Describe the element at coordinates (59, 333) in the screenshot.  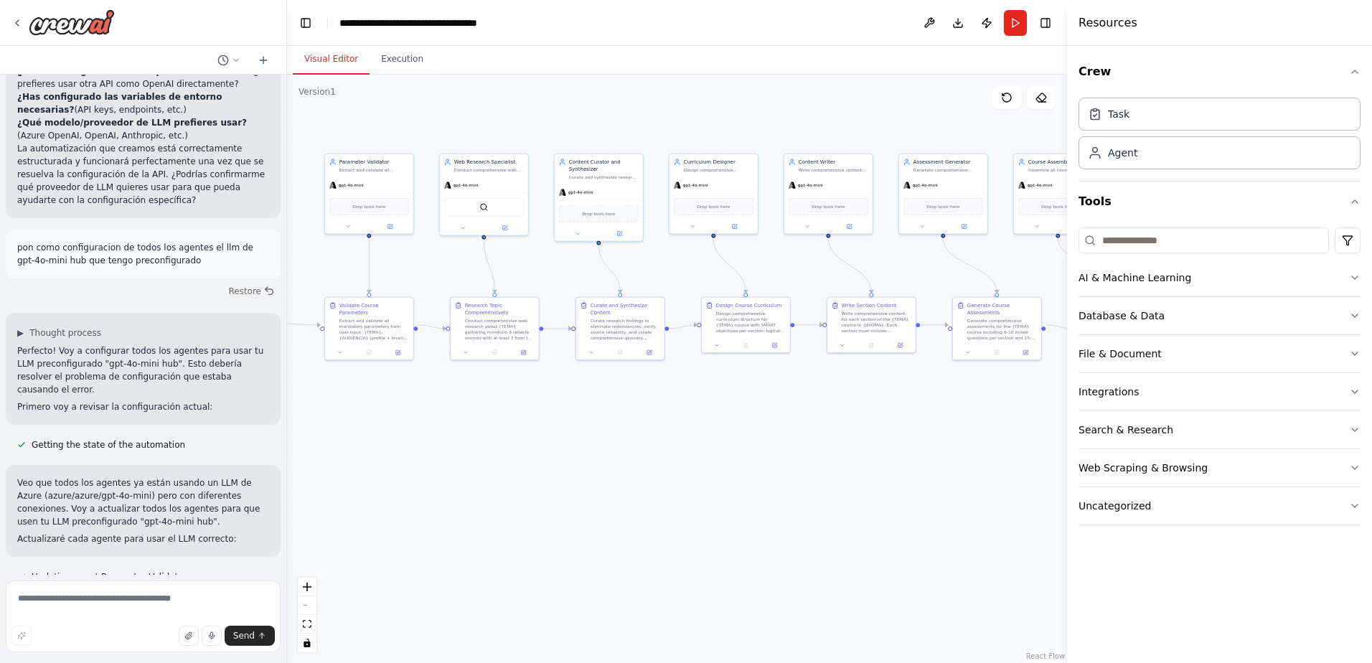
I see `button: ▶Thought process` at that location.